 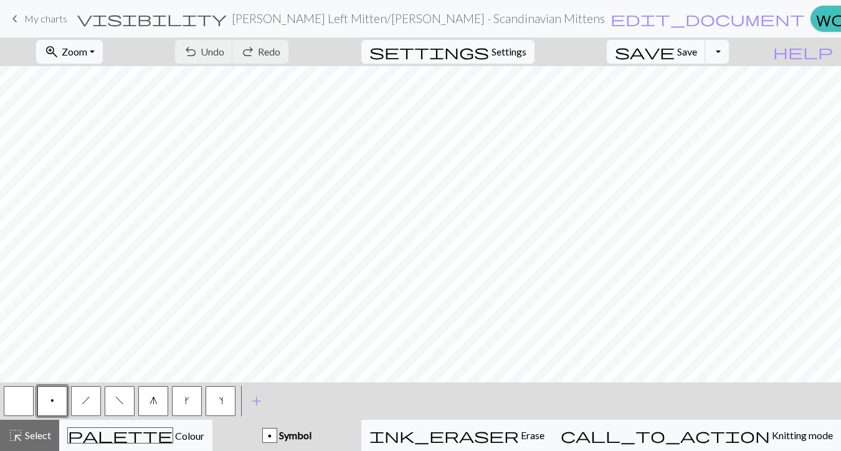 I want to click on button: SettingsSettings, so click(x=448, y=52).